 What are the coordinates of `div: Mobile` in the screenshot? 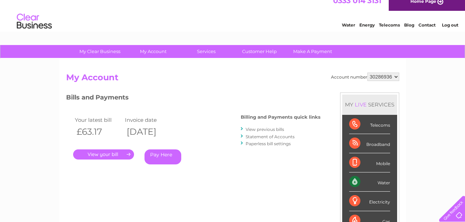 It's located at (369, 163).